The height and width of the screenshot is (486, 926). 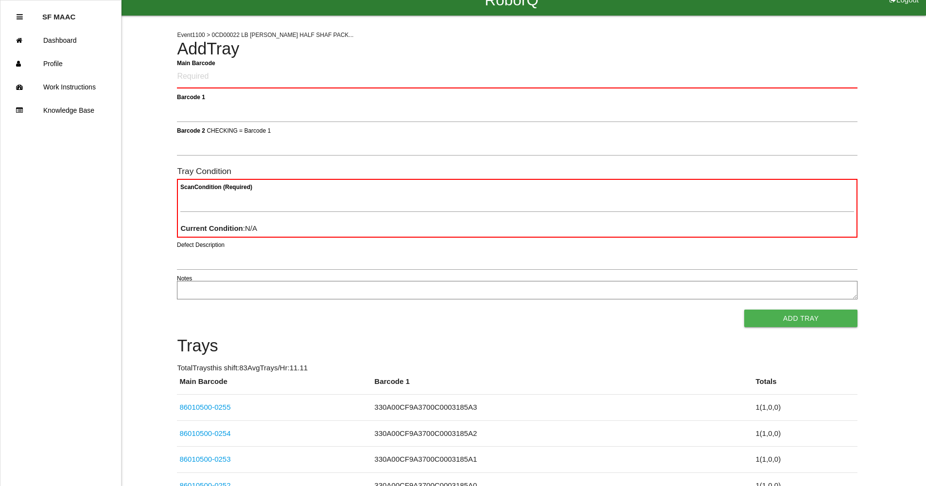 I want to click on td: 330A00CF9A3700C0003185A3, so click(x=562, y=408).